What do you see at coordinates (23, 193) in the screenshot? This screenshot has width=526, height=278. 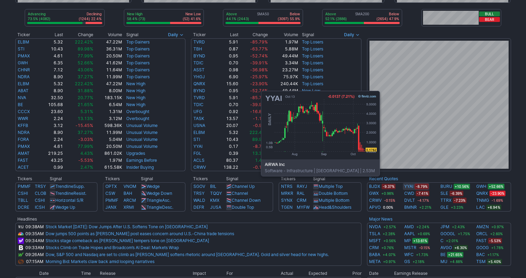 I see `a: CSHI` at bounding box center [23, 193].